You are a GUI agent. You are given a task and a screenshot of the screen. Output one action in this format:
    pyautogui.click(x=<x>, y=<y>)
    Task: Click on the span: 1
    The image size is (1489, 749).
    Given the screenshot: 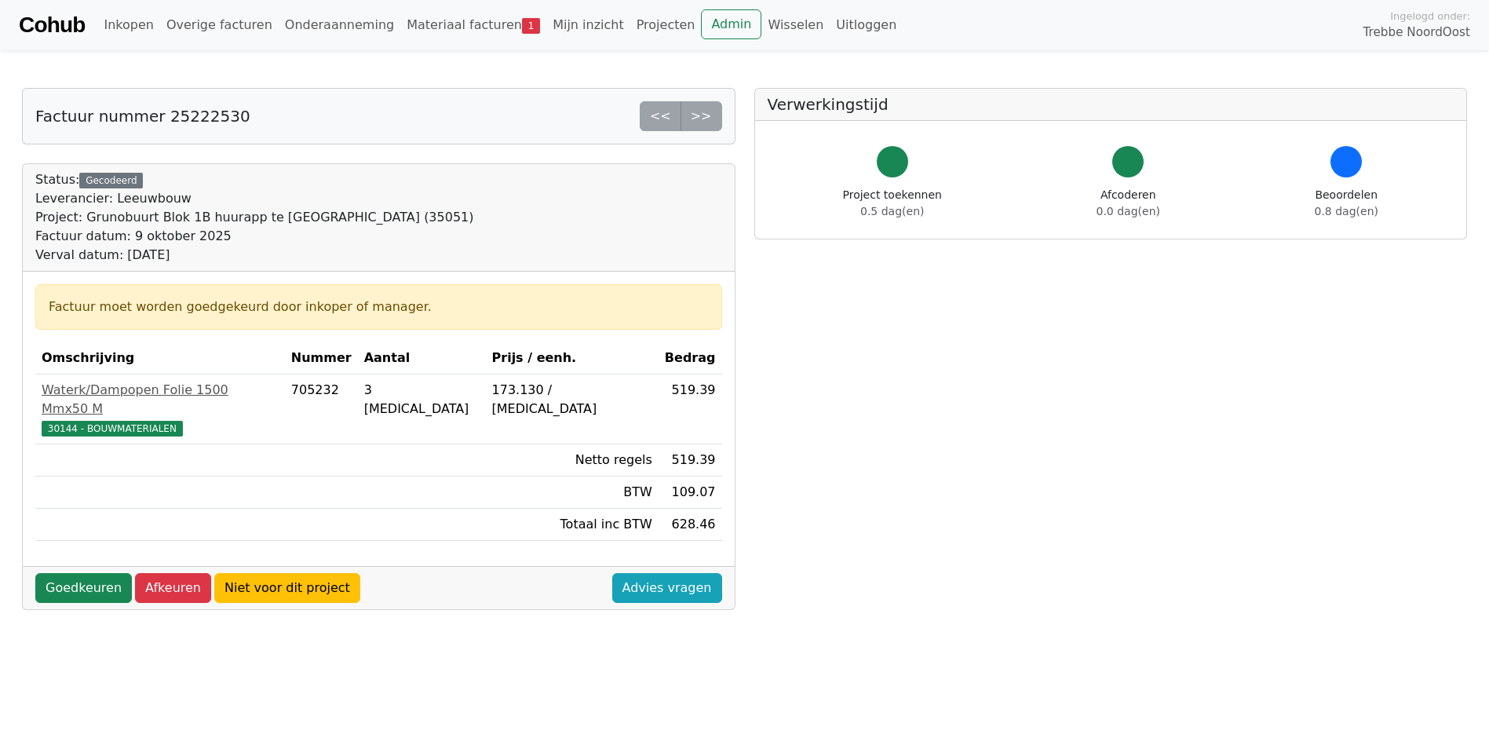 What is the action you would take?
    pyautogui.click(x=531, y=26)
    